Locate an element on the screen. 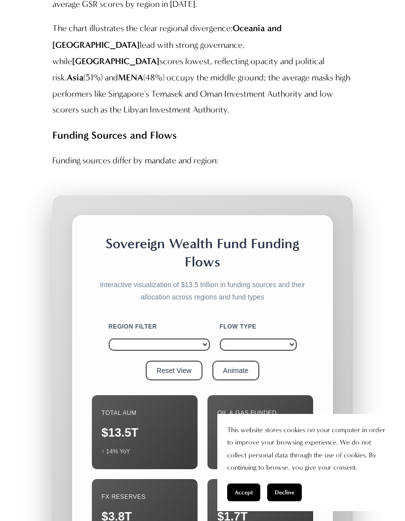 Image resolution: width=405 pixels, height=521 pixels. p: Interactive visualization of $13.5 trillion in funding sources and their allocation across region... is located at coordinates (202, 291).